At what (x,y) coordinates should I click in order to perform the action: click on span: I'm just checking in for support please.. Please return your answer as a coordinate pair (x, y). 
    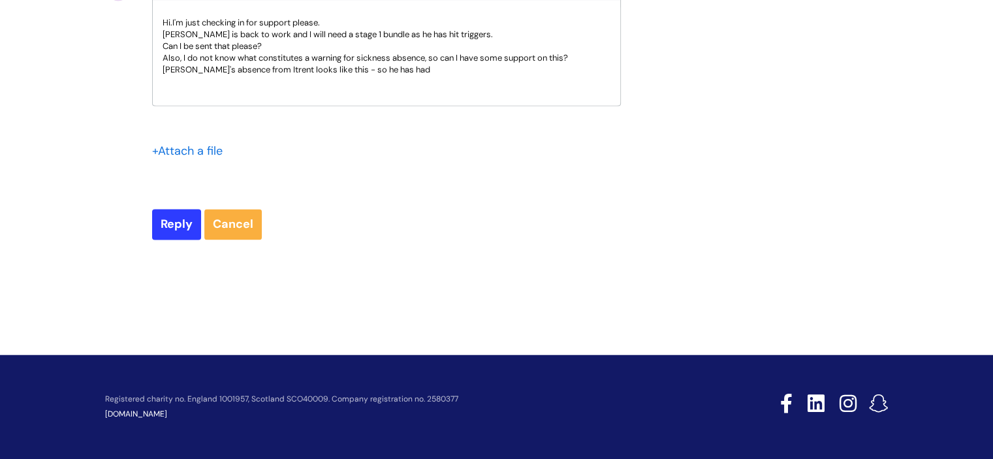
    Looking at the image, I should click on (246, 22).